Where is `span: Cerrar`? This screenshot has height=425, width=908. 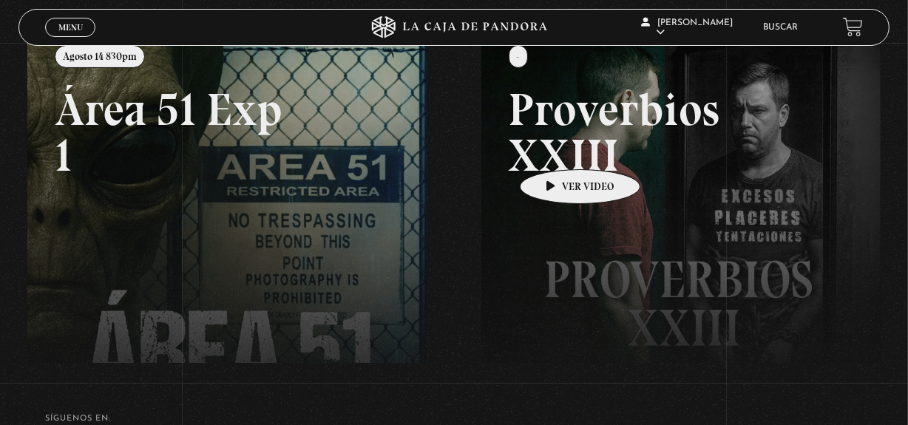
span: Cerrar is located at coordinates (70, 40).